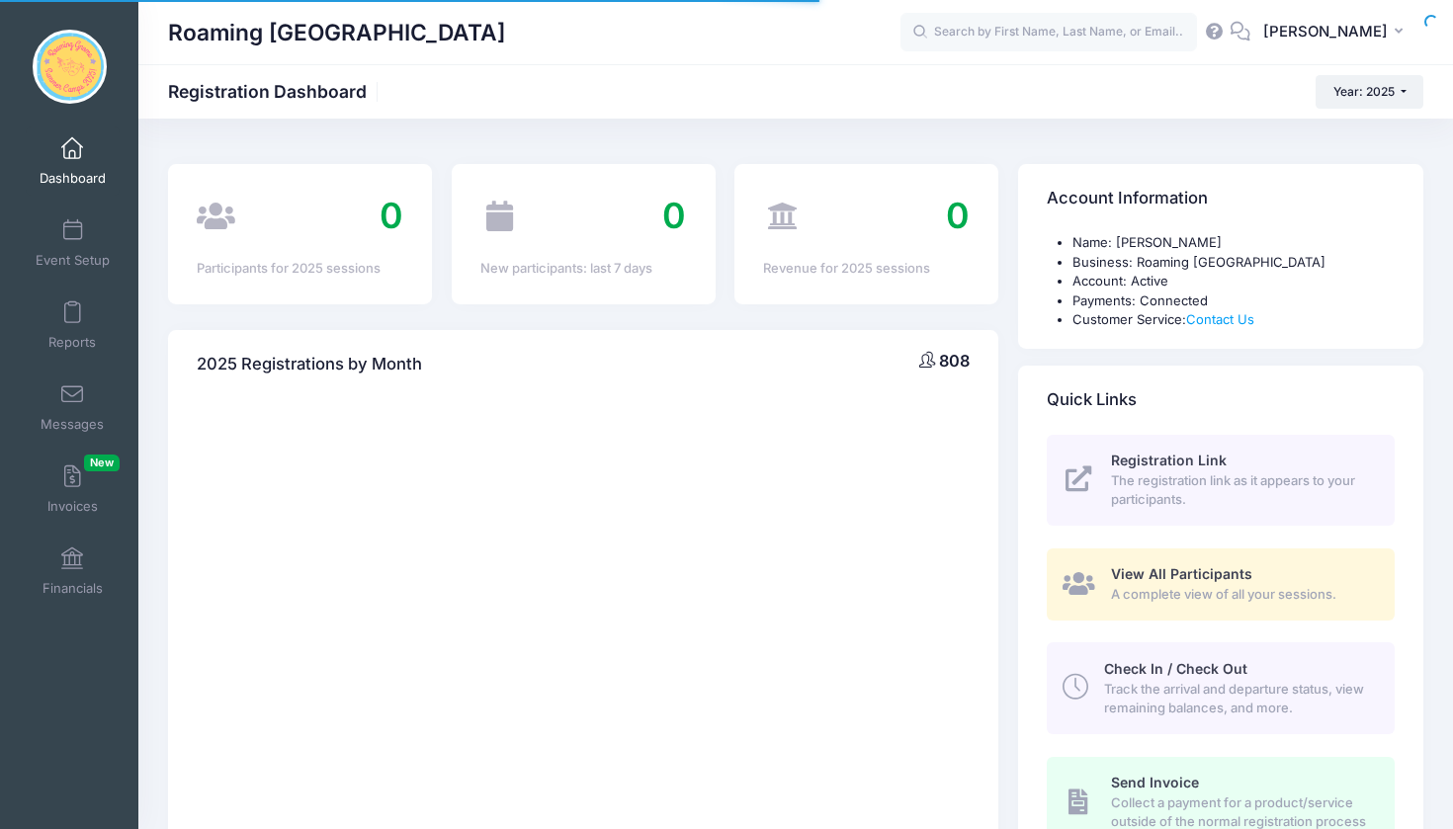 This screenshot has width=1453, height=829. Describe the element at coordinates (1221, 688) in the screenshot. I see `a: Check In / Check Out Track the arrival and departure status, view remaining balances, and more.` at that location.